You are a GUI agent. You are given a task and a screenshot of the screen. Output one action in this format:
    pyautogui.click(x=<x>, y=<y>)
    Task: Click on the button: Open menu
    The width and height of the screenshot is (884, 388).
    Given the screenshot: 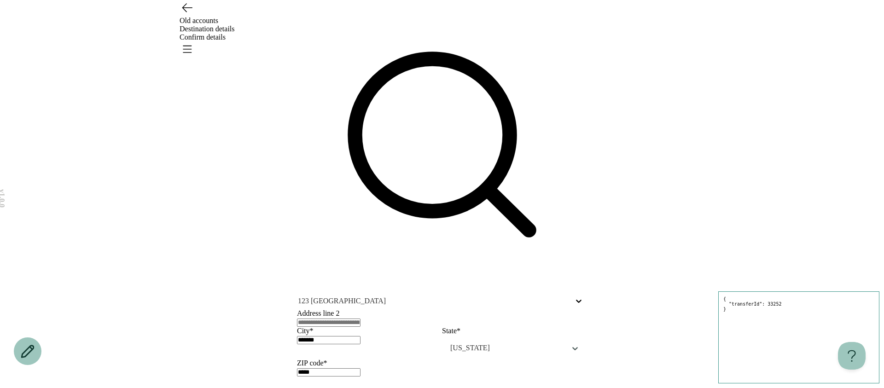 What is the action you would take?
    pyautogui.click(x=187, y=49)
    